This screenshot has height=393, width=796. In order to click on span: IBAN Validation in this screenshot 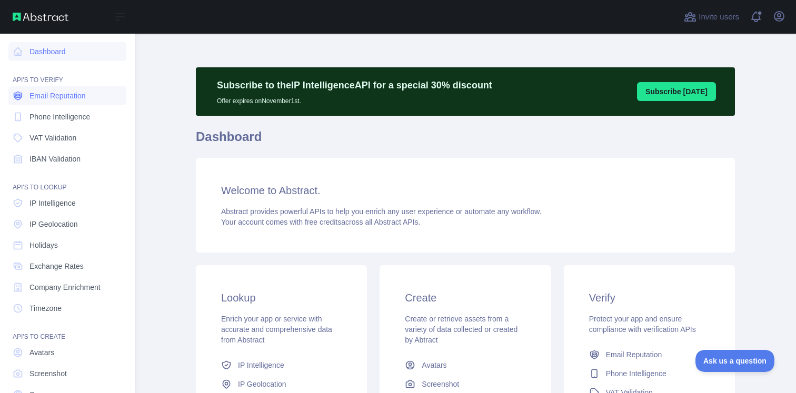, I will do `click(55, 159)`.